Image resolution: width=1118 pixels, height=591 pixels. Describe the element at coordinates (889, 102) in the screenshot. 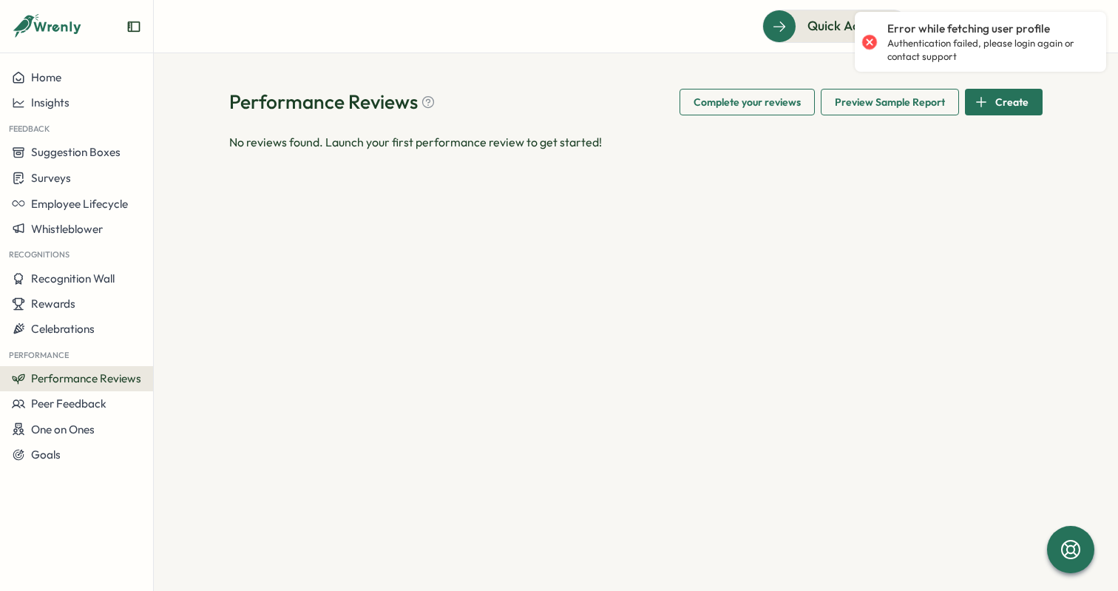

I see `a: Preview Sample Report` at that location.